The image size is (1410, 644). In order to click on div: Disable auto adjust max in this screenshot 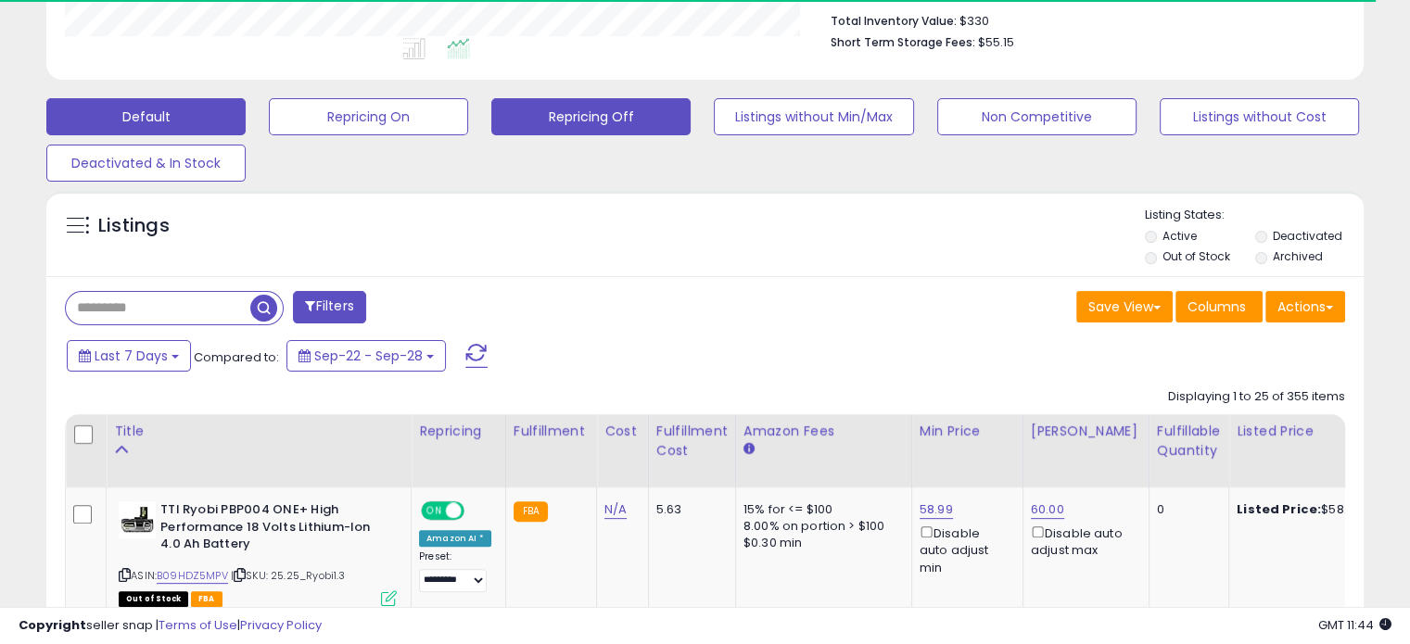, I will do `click(1083, 541)`.